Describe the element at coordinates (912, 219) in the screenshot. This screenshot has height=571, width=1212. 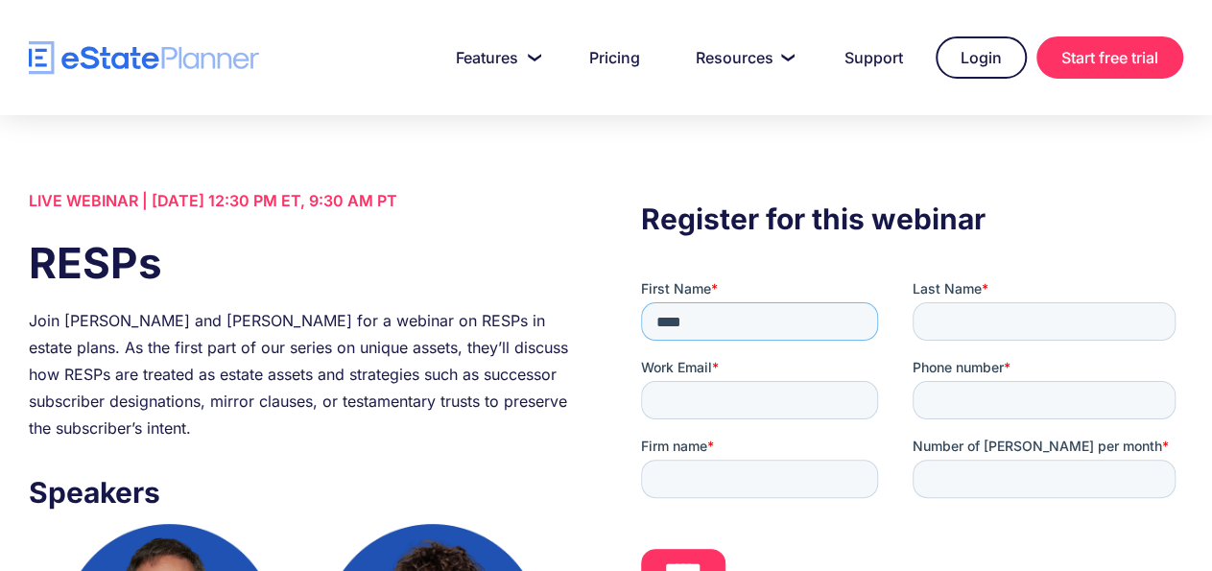
I see `h3: Register for this webinar` at that location.